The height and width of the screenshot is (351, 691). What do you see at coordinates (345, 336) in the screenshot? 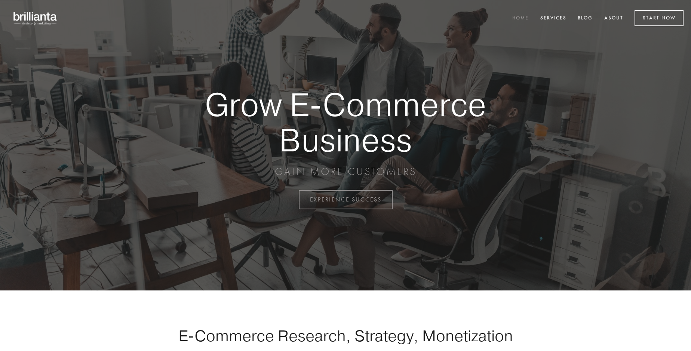
I see `h1: E-Commerce Research, Strategy, Monetization` at bounding box center [345, 336].